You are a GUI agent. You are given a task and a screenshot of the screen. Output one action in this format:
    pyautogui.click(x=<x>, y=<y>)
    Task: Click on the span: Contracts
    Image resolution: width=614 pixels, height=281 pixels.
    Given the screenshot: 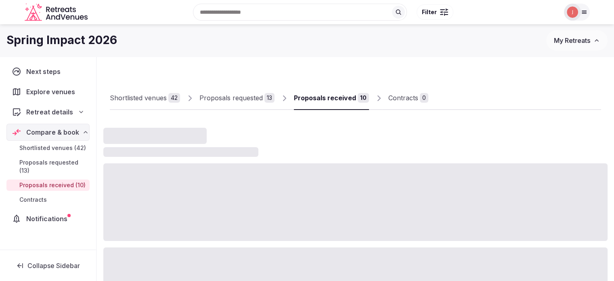 What is the action you would take?
    pyautogui.click(x=33, y=199)
    